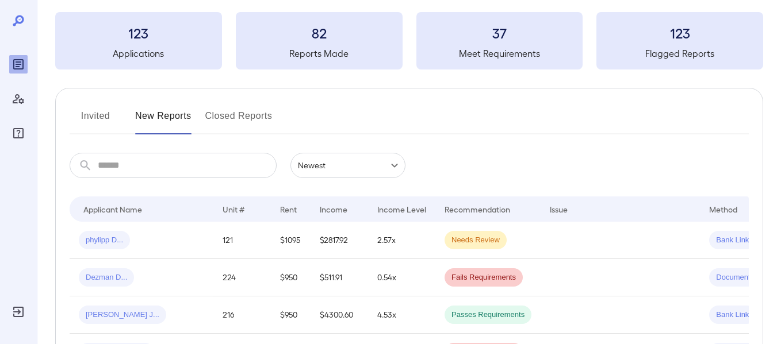 This screenshot has width=777, height=344. Describe the element at coordinates (95, 121) in the screenshot. I see `button: Invited` at that location.